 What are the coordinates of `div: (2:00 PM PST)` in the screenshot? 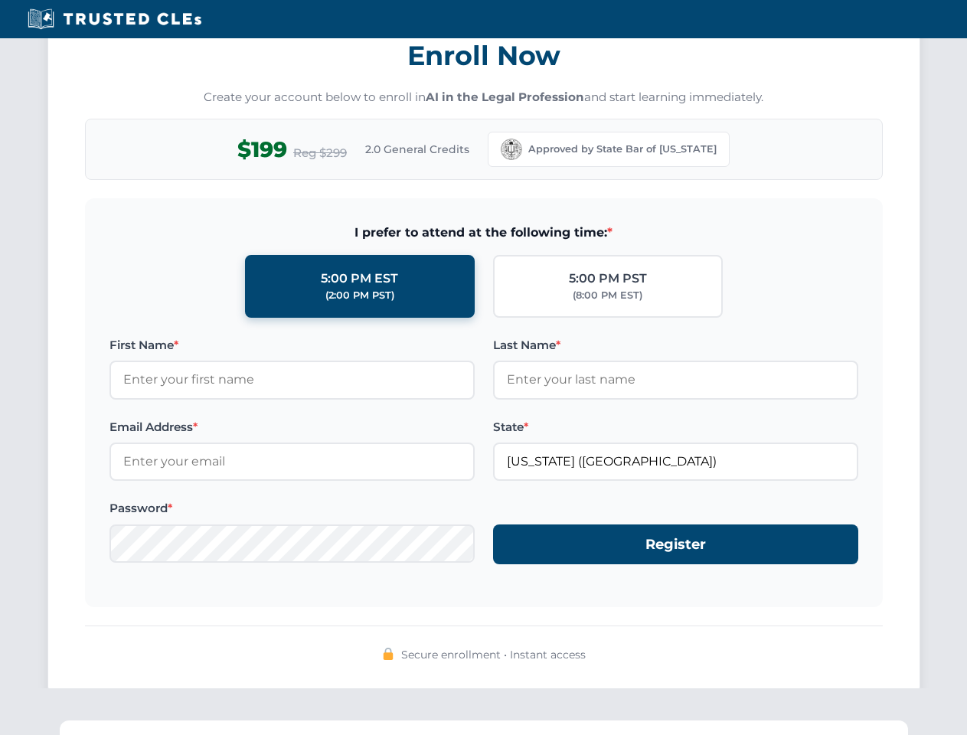 It's located at (360, 296).